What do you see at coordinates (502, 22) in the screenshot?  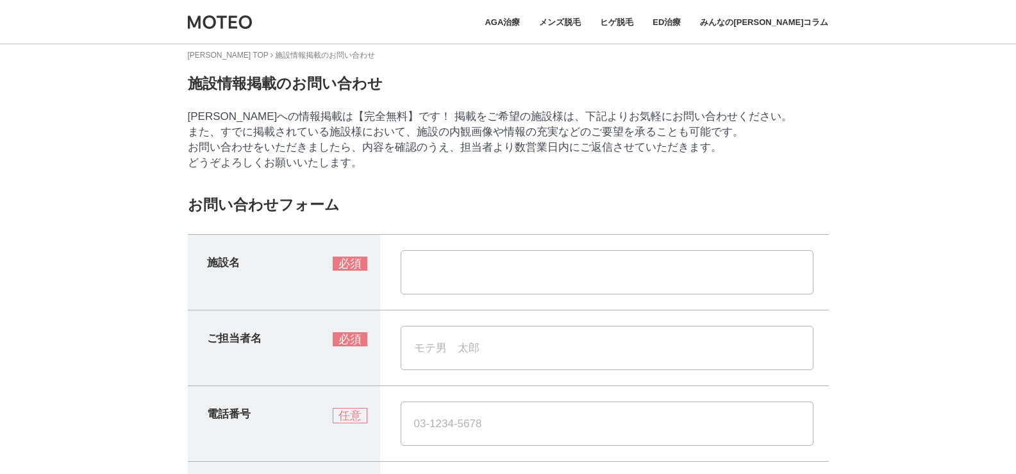 I see `span: AGA治療` at bounding box center [502, 22].